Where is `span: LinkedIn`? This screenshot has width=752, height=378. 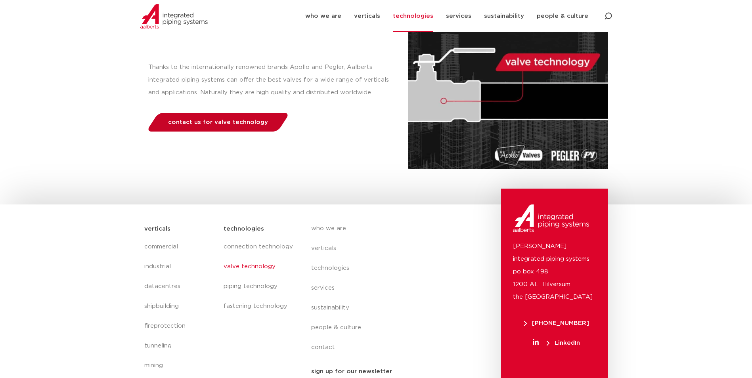
span: LinkedIn is located at coordinates (563, 343).